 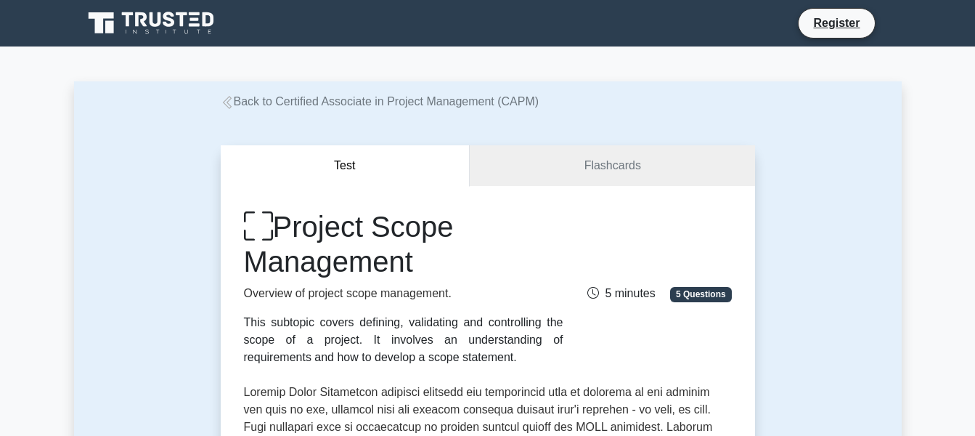 I want to click on button: Test, so click(x=346, y=166).